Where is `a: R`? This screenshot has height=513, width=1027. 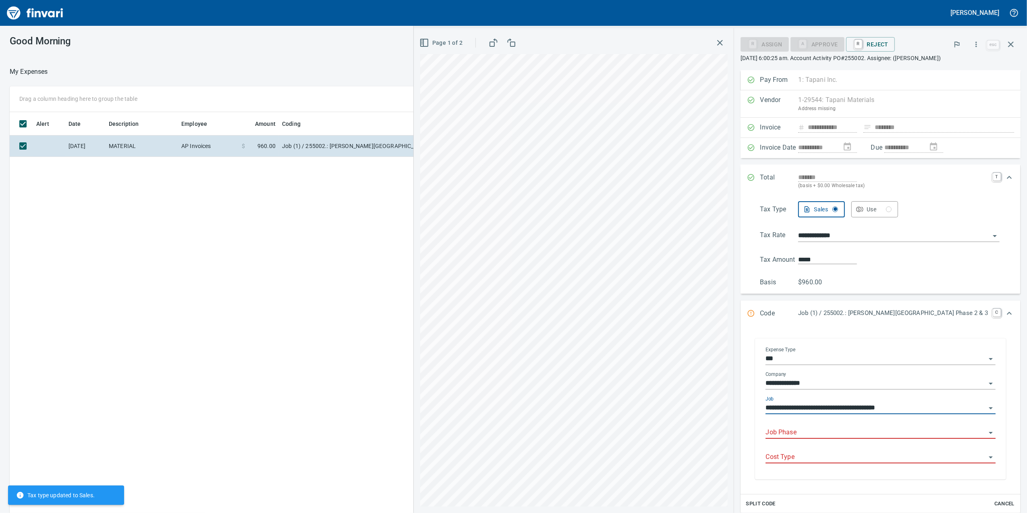 a: R is located at coordinates (858, 44).